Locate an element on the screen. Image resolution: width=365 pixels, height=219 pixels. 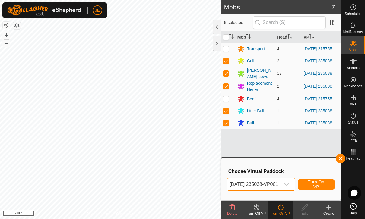
div: Little Bull is located at coordinates (256, 111).